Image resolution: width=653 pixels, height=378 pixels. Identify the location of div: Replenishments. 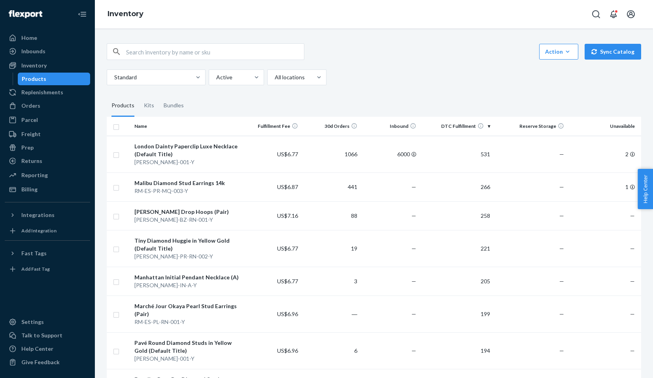
(42, 92).